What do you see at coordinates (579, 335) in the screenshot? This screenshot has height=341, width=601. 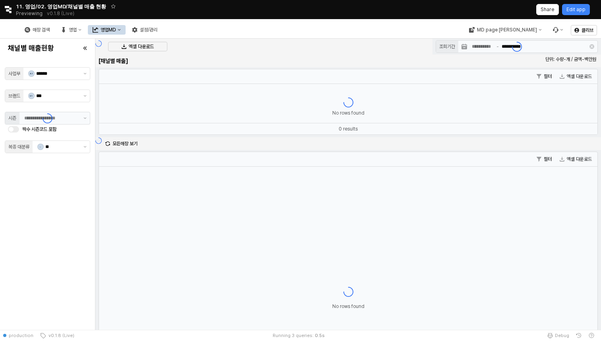 I see `button: History` at bounding box center [579, 335].